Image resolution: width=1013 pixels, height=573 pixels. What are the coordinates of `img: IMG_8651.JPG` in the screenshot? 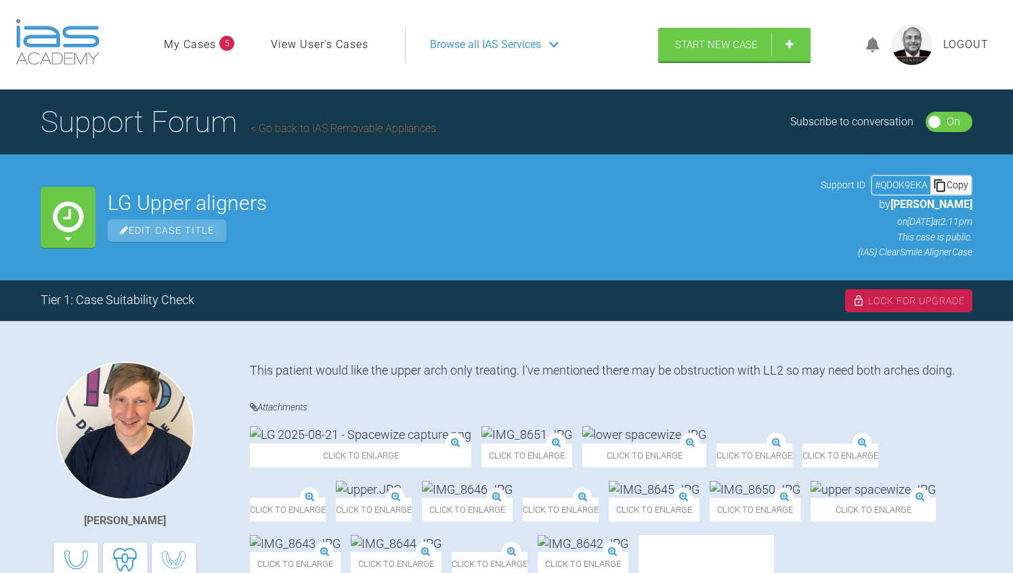 It's located at (527, 434).